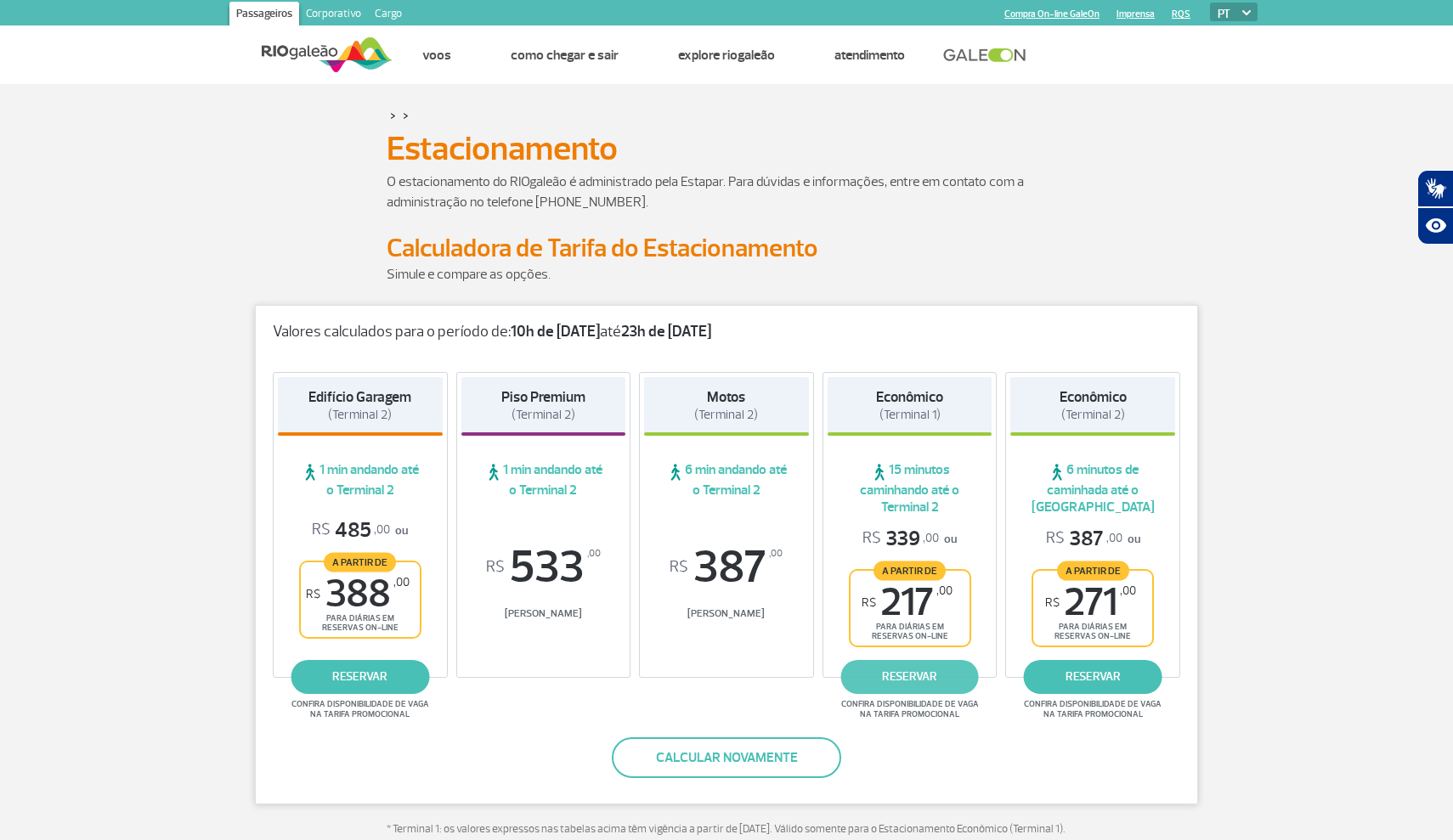 The image size is (1453, 840). What do you see at coordinates (388, 16) in the screenshot?
I see `a: Cargo` at bounding box center [388, 16].